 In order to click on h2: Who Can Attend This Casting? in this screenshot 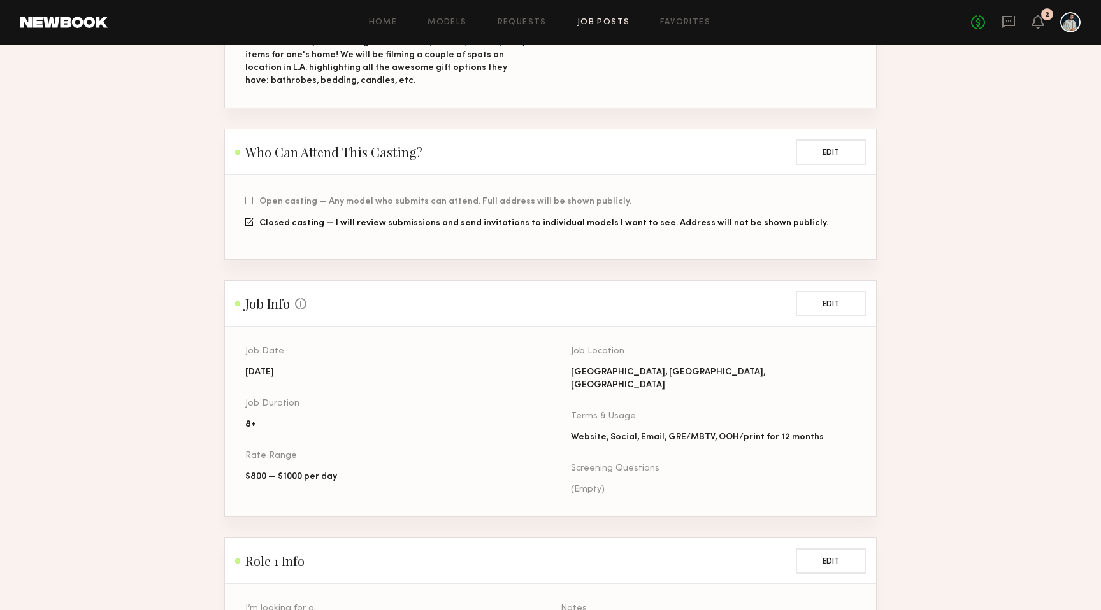, I will do `click(329, 152)`.